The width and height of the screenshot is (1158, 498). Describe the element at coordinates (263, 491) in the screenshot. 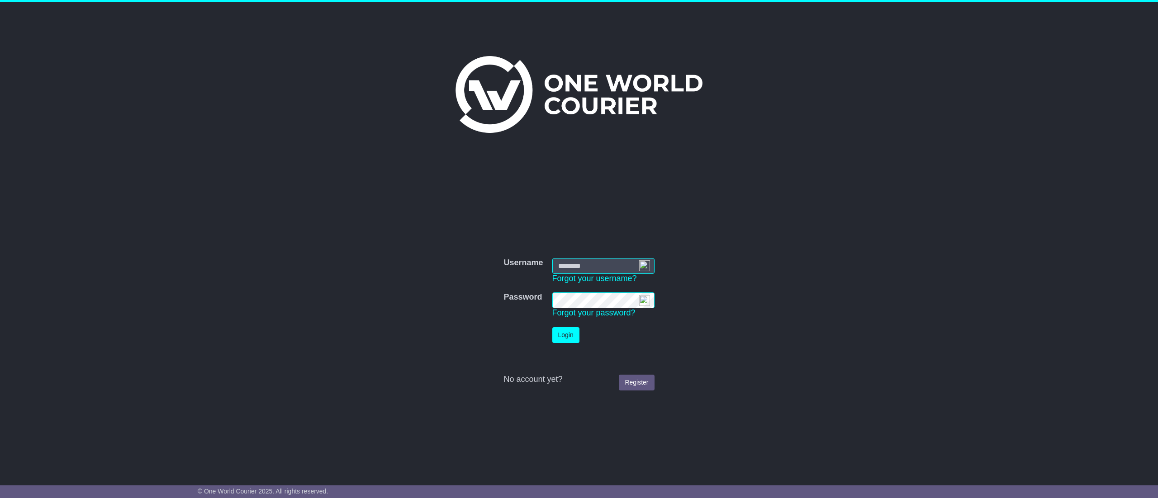

I see `span: © One World Courier 2025. All rights reserved.` at that location.